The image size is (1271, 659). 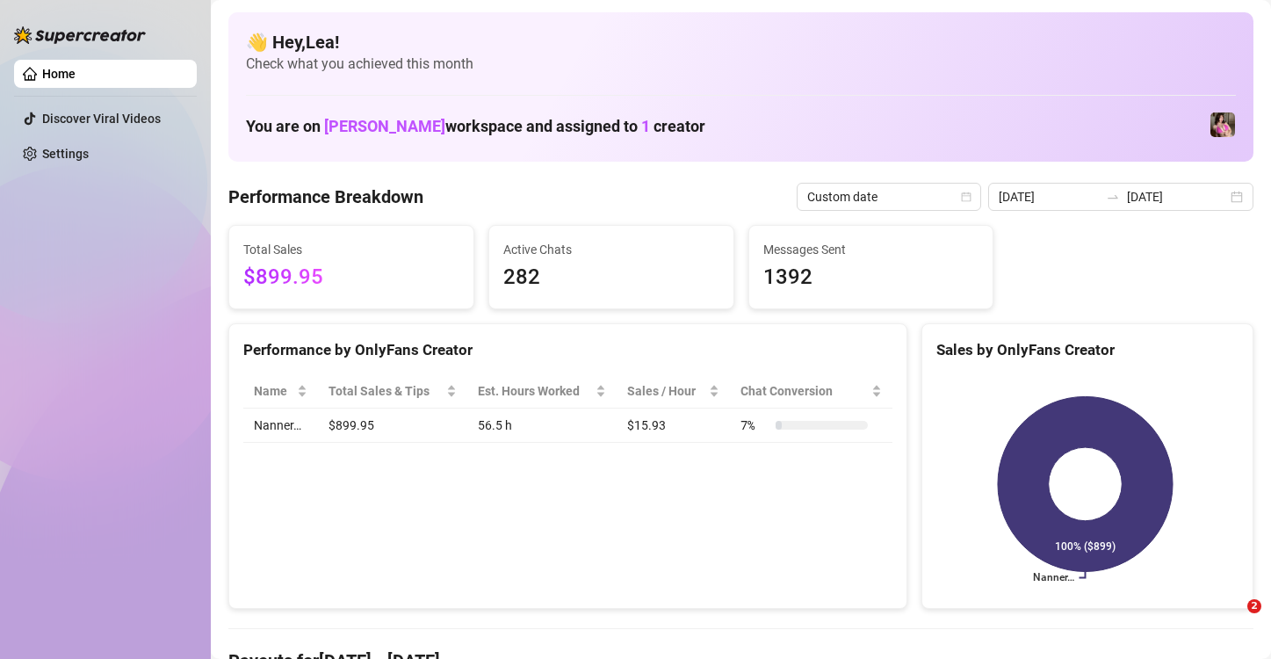 What do you see at coordinates (101, 119) in the screenshot?
I see `a: Discover Viral Videos` at bounding box center [101, 119].